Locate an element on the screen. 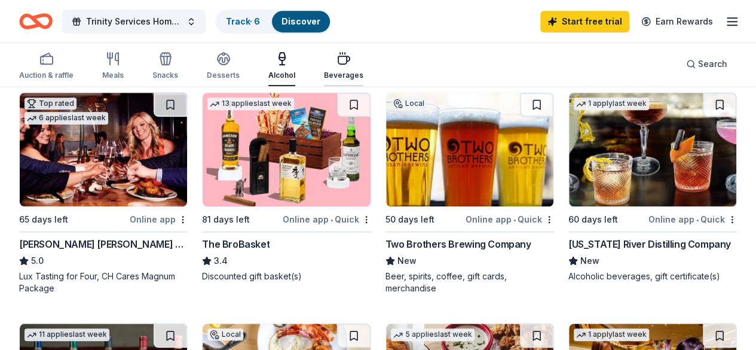 This screenshot has height=350, width=756. img: Image for Two Brothers Brewing Company is located at coordinates (470, 149).